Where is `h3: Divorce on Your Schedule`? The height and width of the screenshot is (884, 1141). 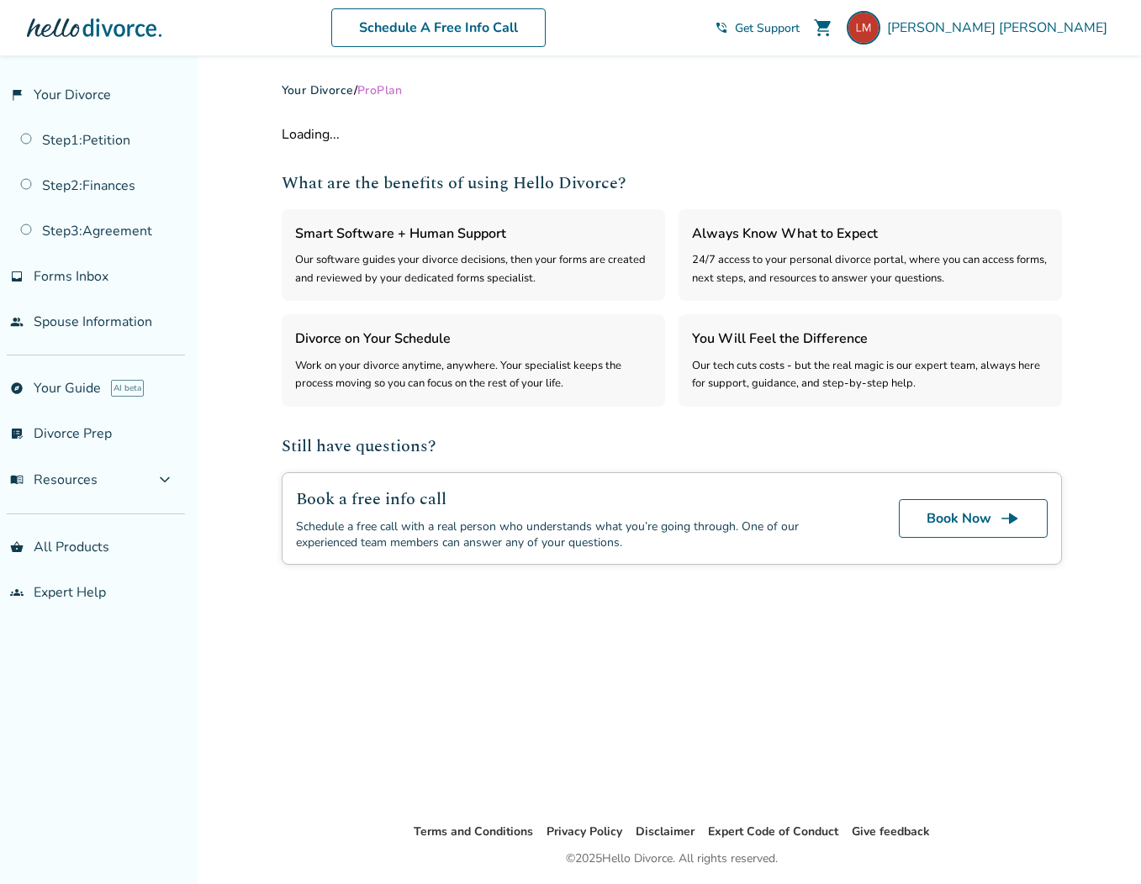
h3: Divorce on Your Schedule is located at coordinates (473, 339).